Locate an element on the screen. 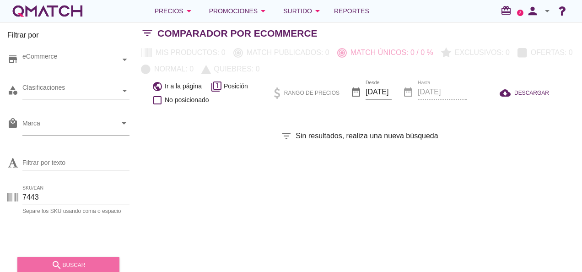 This screenshot has height=272, width=582. i: public is located at coordinates (157, 86).